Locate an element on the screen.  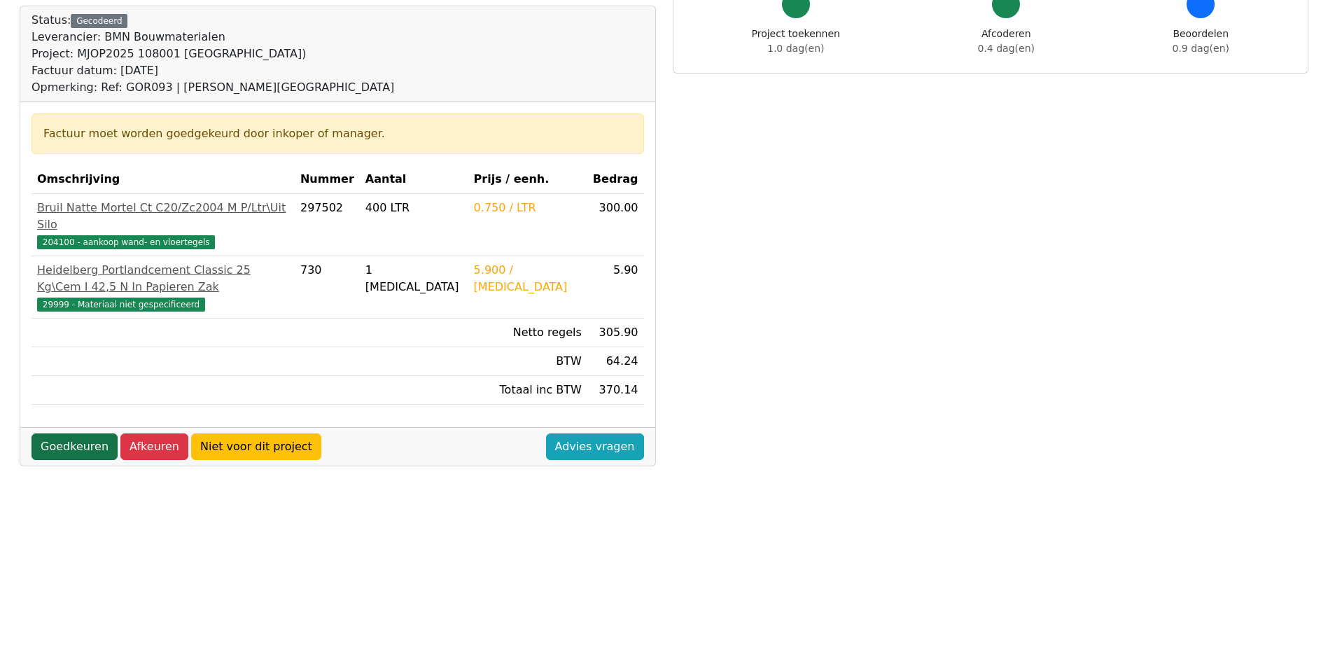
td: 730 is located at coordinates (327, 287).